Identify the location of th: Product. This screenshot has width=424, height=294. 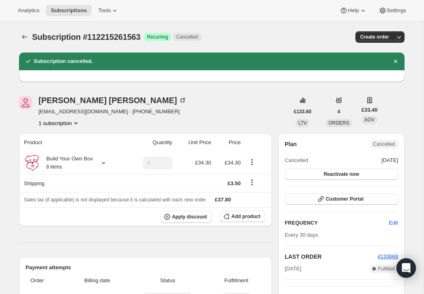
(73, 142).